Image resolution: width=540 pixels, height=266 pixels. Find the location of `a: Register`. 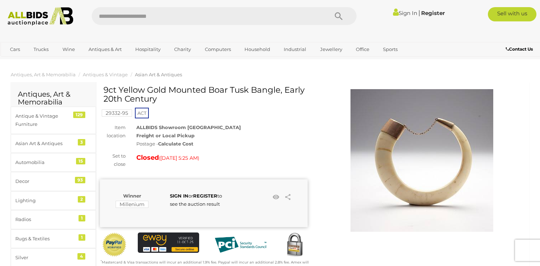

a: Register is located at coordinates (433, 13).